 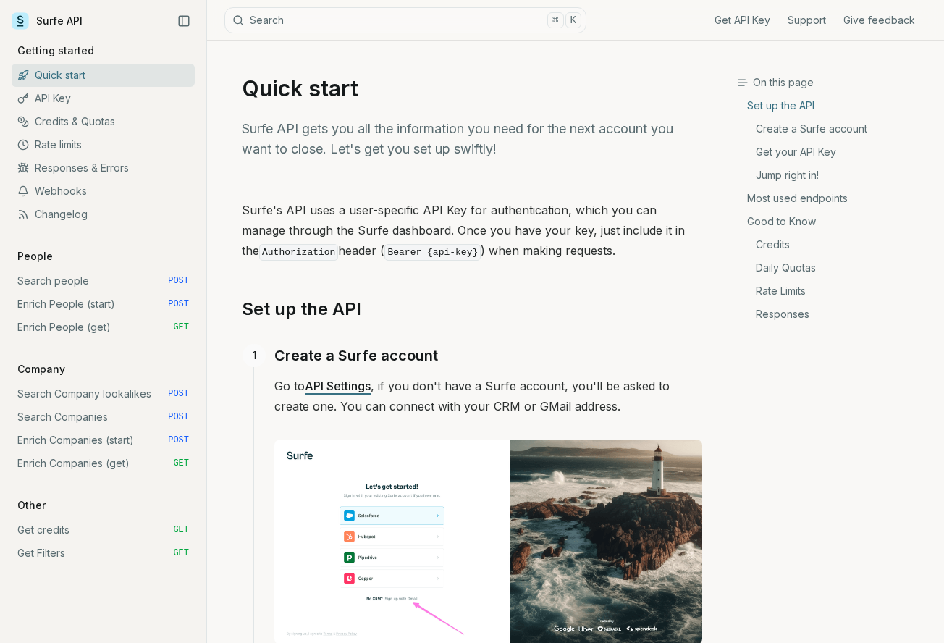 I want to click on a: Credits & Quotas, so click(x=103, y=122).